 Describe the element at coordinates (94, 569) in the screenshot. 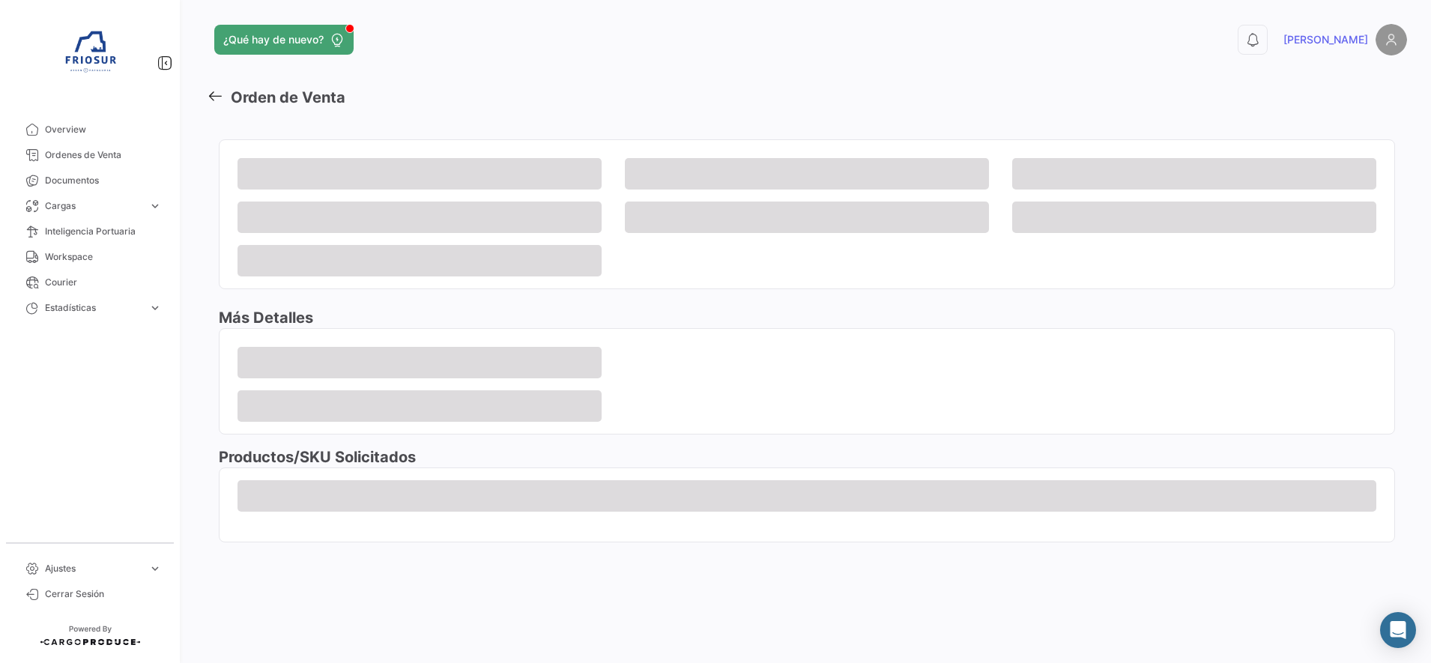

I see `span: Ajustes` at that location.